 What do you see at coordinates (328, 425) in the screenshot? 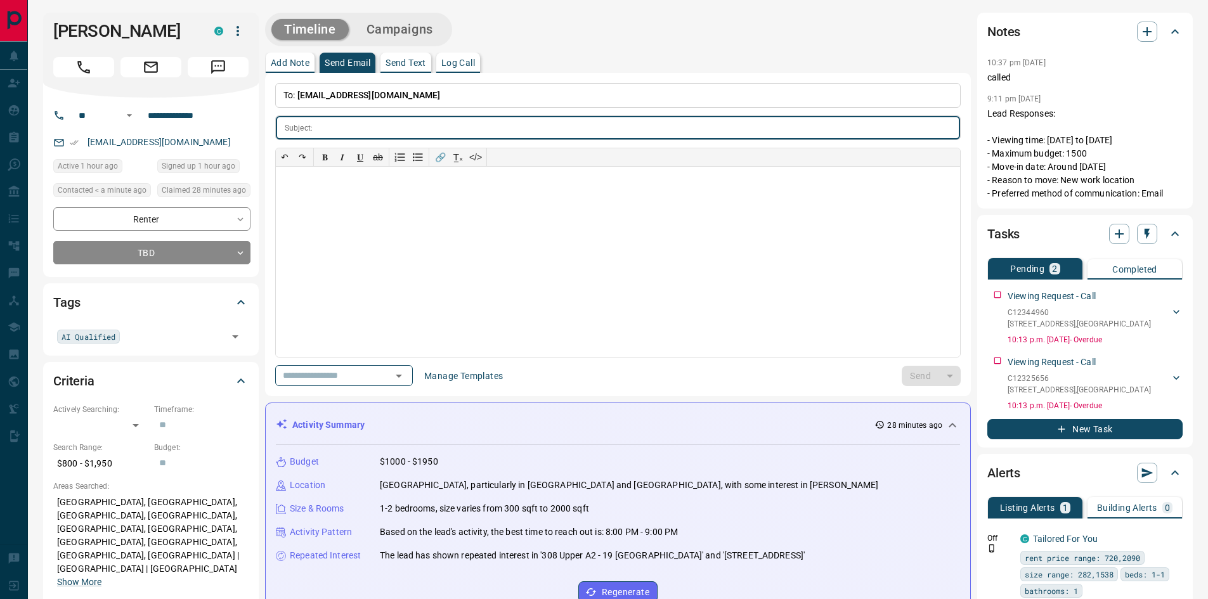
I see `p: Activity Summary` at bounding box center [328, 425].